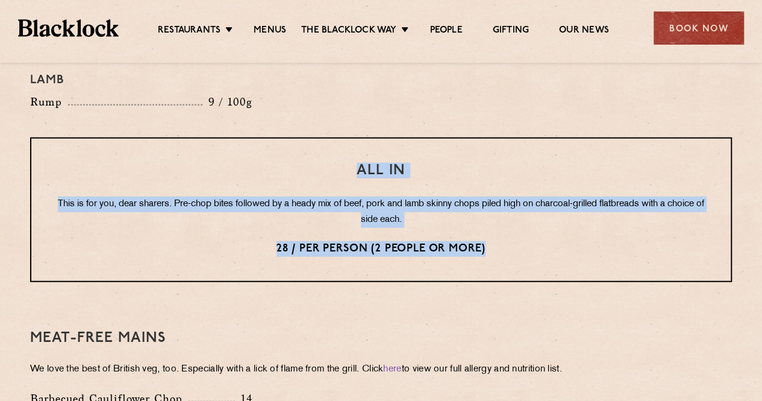 This screenshot has width=762, height=401. Describe the element at coordinates (270, 31) in the screenshot. I see `a: Menus` at that location.